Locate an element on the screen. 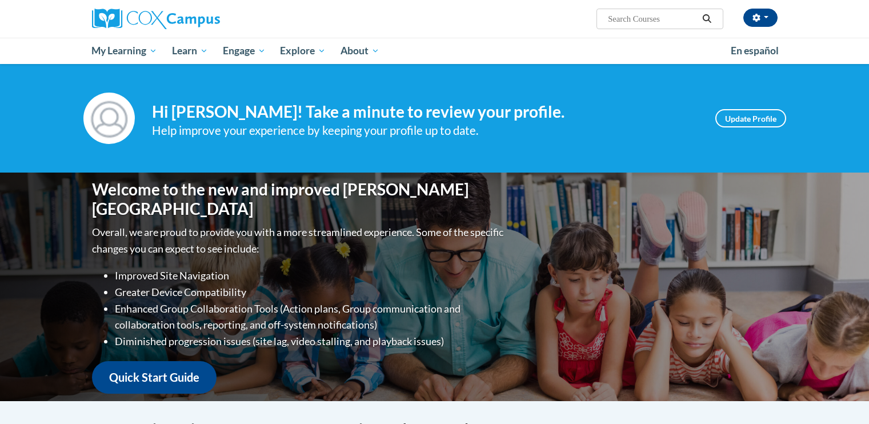 This screenshot has width=869, height=424. div: Main menu is located at coordinates (435, 51).